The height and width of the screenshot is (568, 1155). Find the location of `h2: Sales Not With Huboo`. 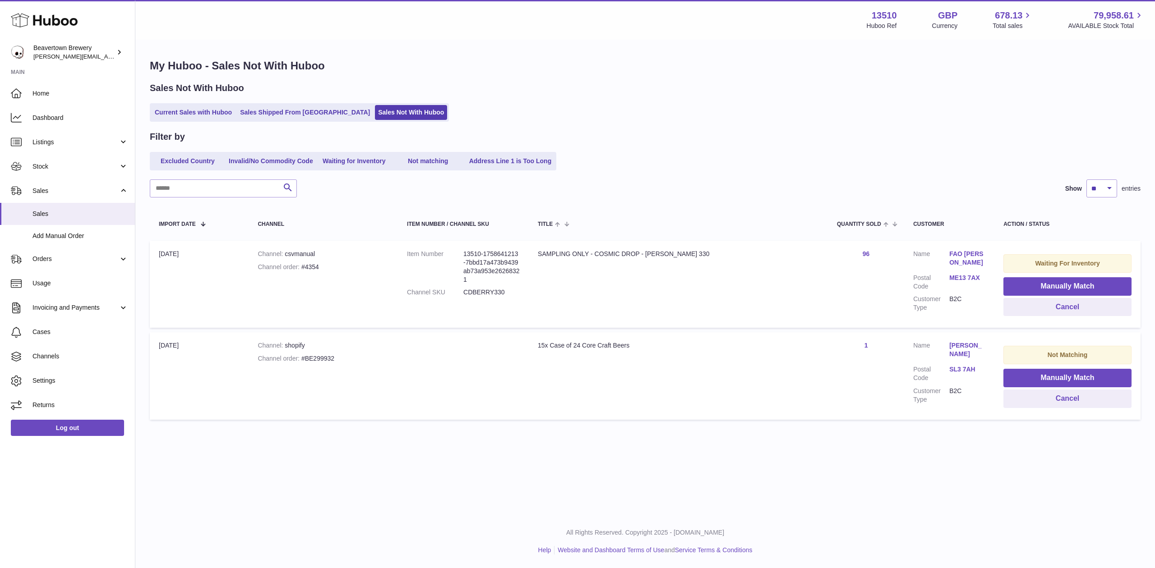

h2: Sales Not With Huboo is located at coordinates (197, 88).